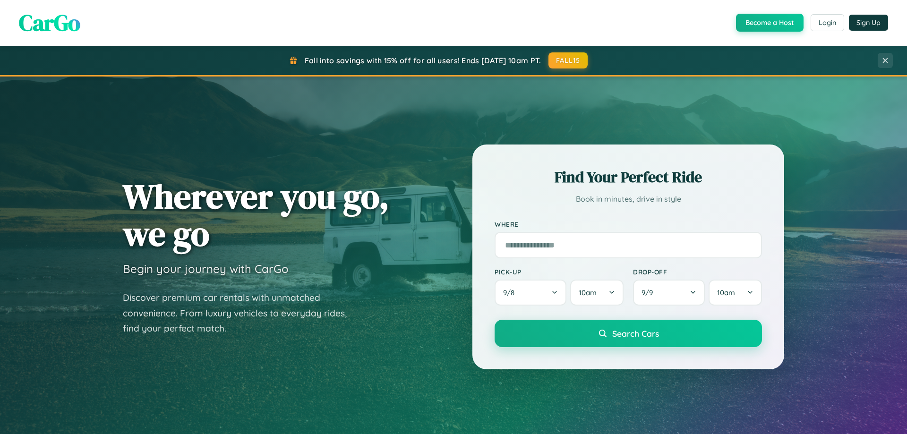 The height and width of the screenshot is (434, 907). What do you see at coordinates (827, 23) in the screenshot?
I see `button: Login` at bounding box center [827, 23].